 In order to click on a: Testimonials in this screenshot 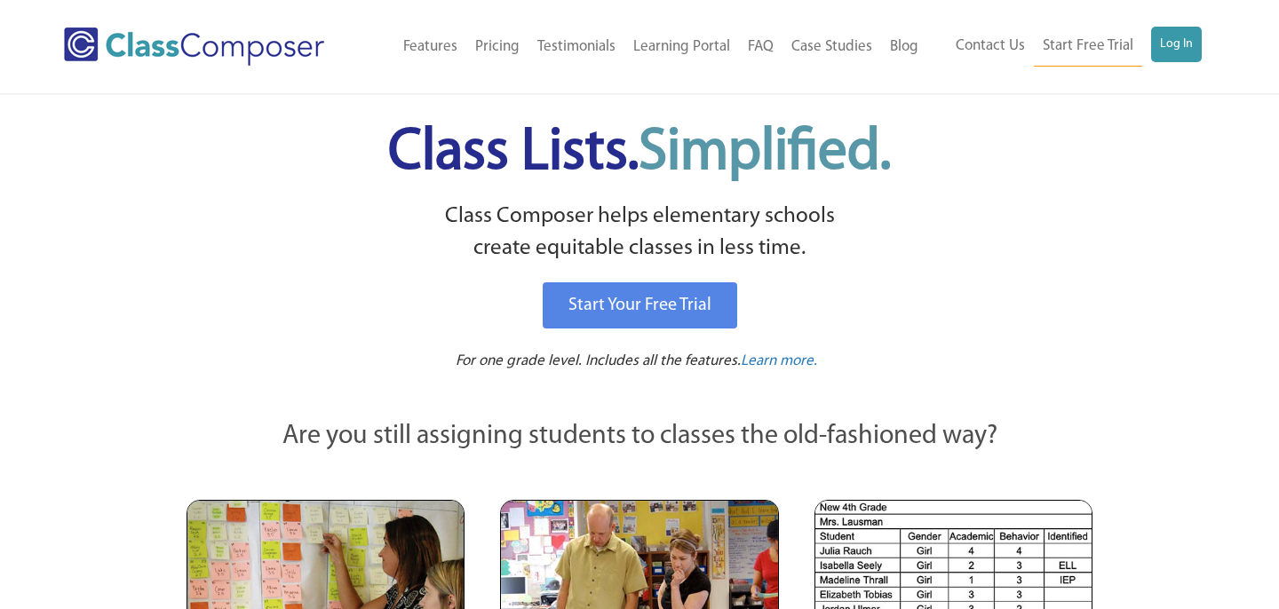, I will do `click(576, 47)`.